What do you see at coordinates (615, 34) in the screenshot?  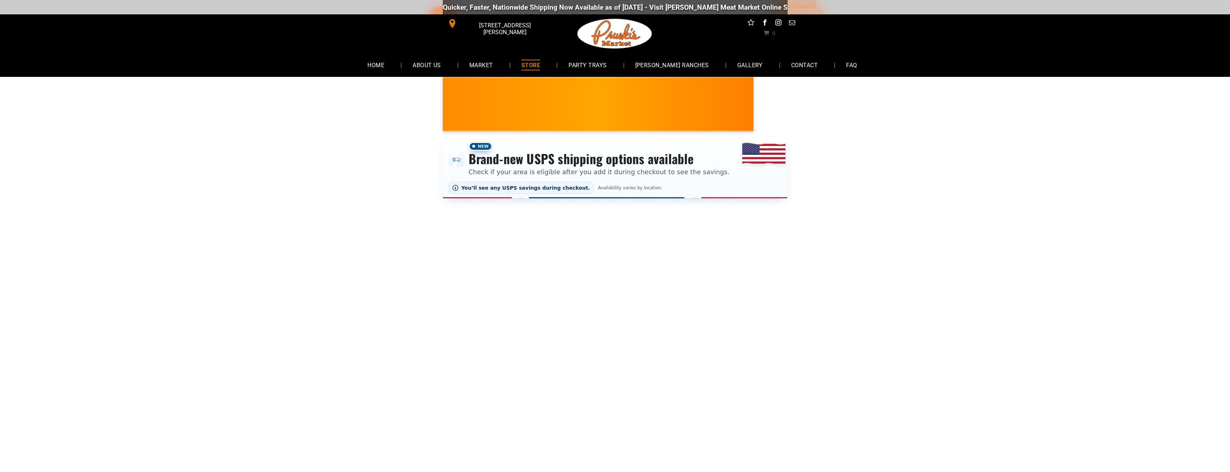 I see `img: Pruski-s+Market+HQ+Logo2-1920w.png` at bounding box center [615, 34].